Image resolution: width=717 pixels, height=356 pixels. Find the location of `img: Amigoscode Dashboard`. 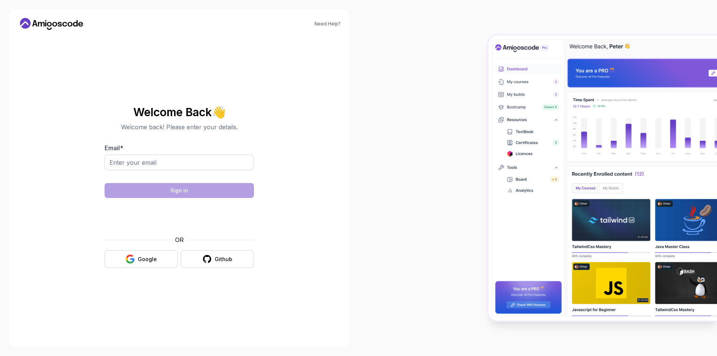

img: Amigoscode Dashboard is located at coordinates (602, 178).